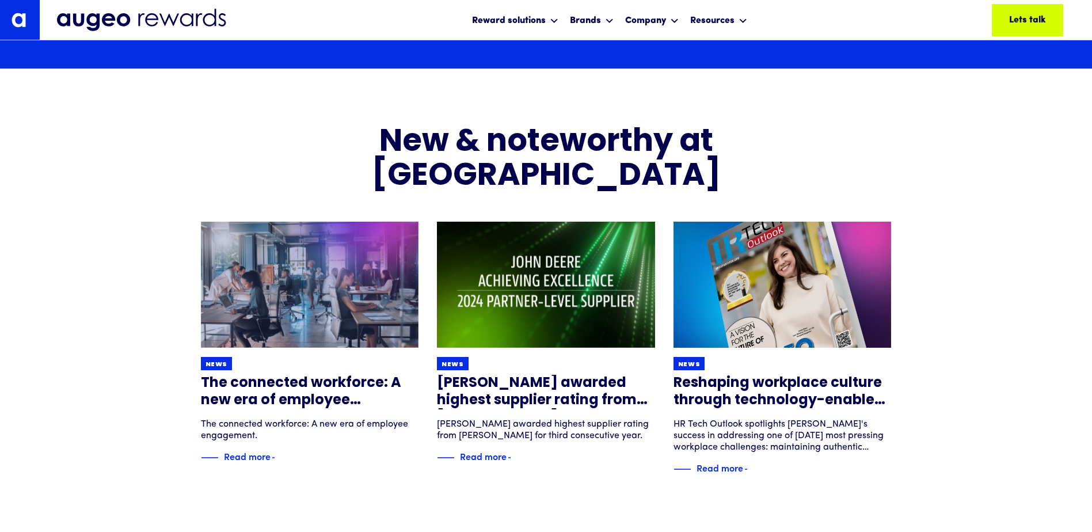 Image resolution: width=1092 pixels, height=532 pixels. I want to click on h3: The connected workforce: A new era of employee engagement, so click(310, 392).